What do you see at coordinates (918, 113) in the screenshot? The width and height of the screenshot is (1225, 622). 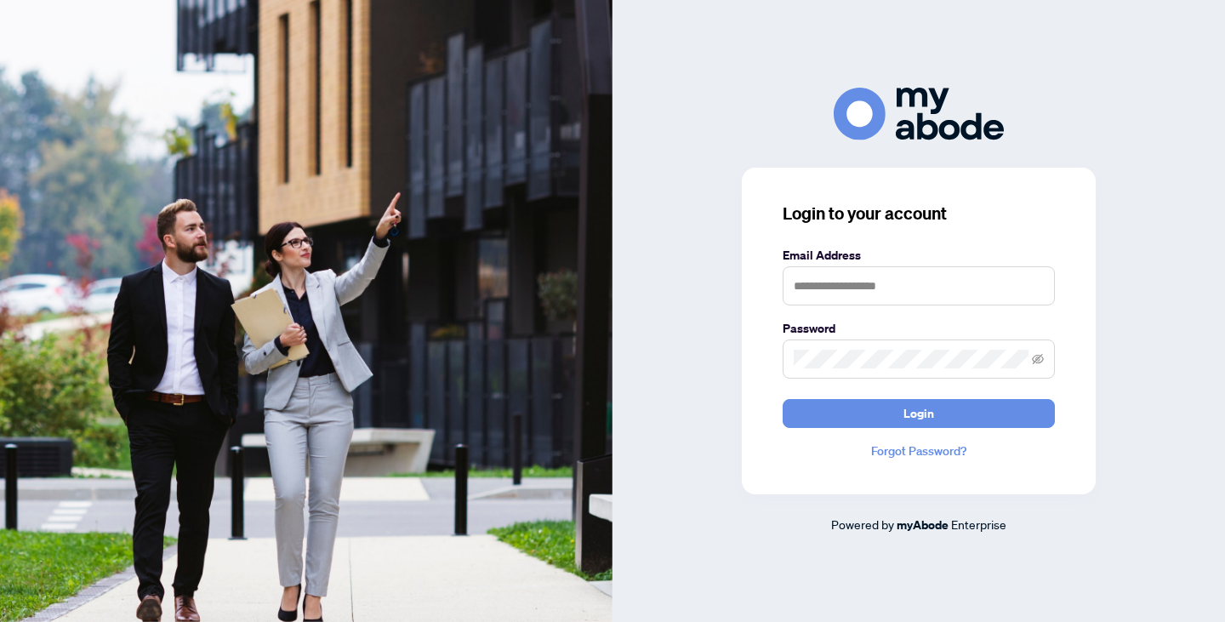 I see `img: ma-logo` at bounding box center [918, 113].